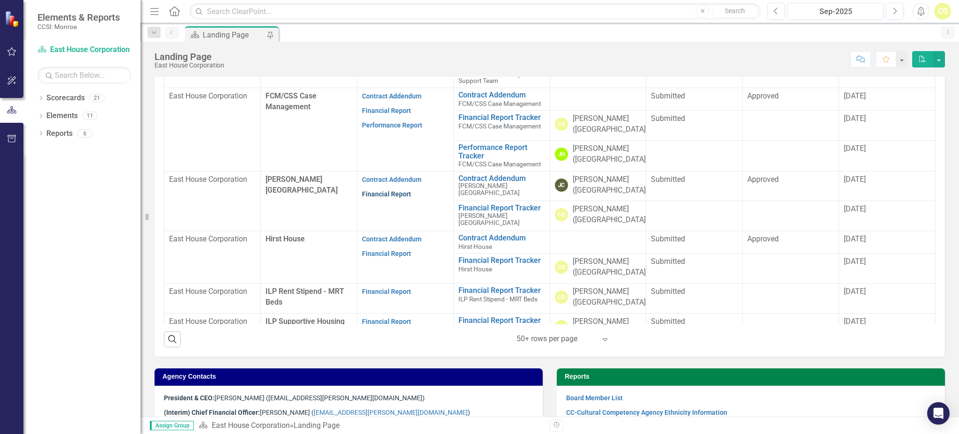 Image resolution: width=959 pixels, height=434 pixels. Describe the element at coordinates (13, 18) in the screenshot. I see `img: ClearPoint Strategy` at that location.